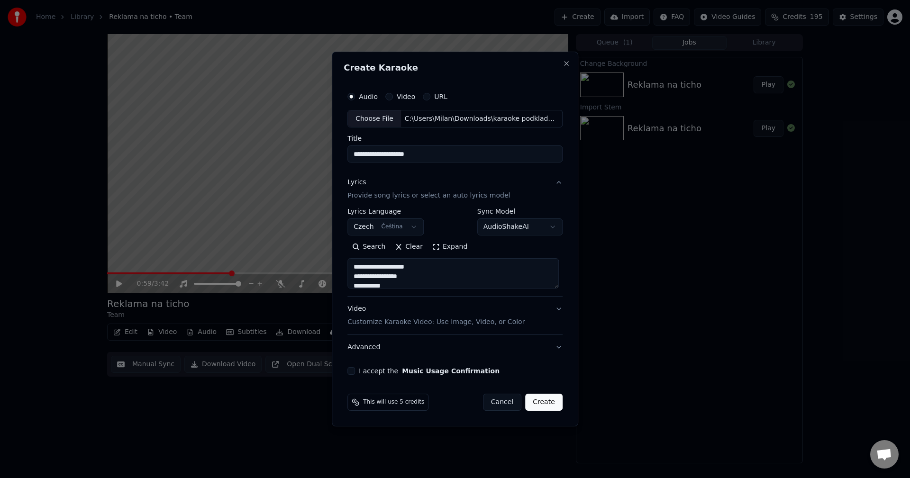 This screenshot has height=478, width=910. I want to click on label: Sync Model, so click(520, 212).